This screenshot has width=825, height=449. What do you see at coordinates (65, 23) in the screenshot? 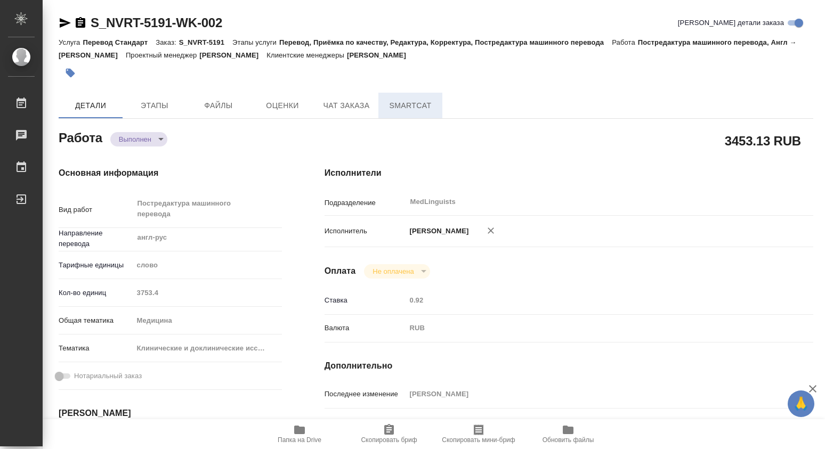
I see `button: Скопировать ссылку для ЯМессенджера` at bounding box center [65, 23].